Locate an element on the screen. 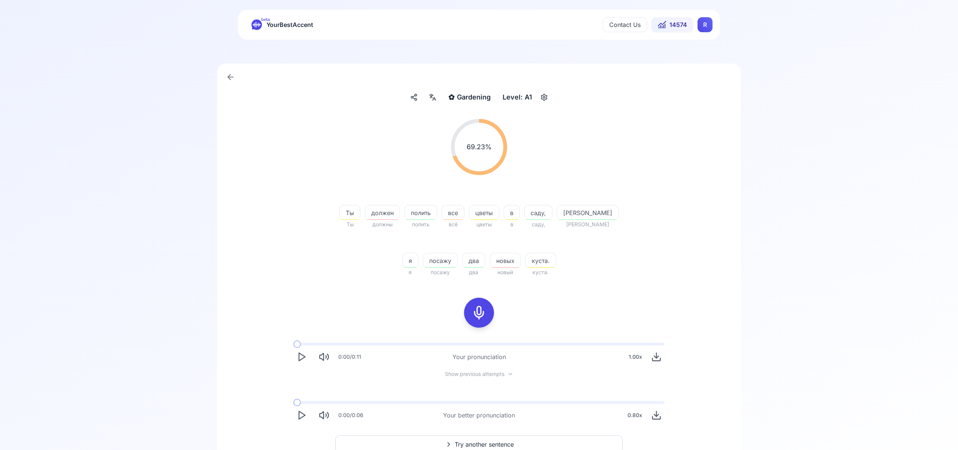 The image size is (958, 450). span: новый is located at coordinates (505, 272).